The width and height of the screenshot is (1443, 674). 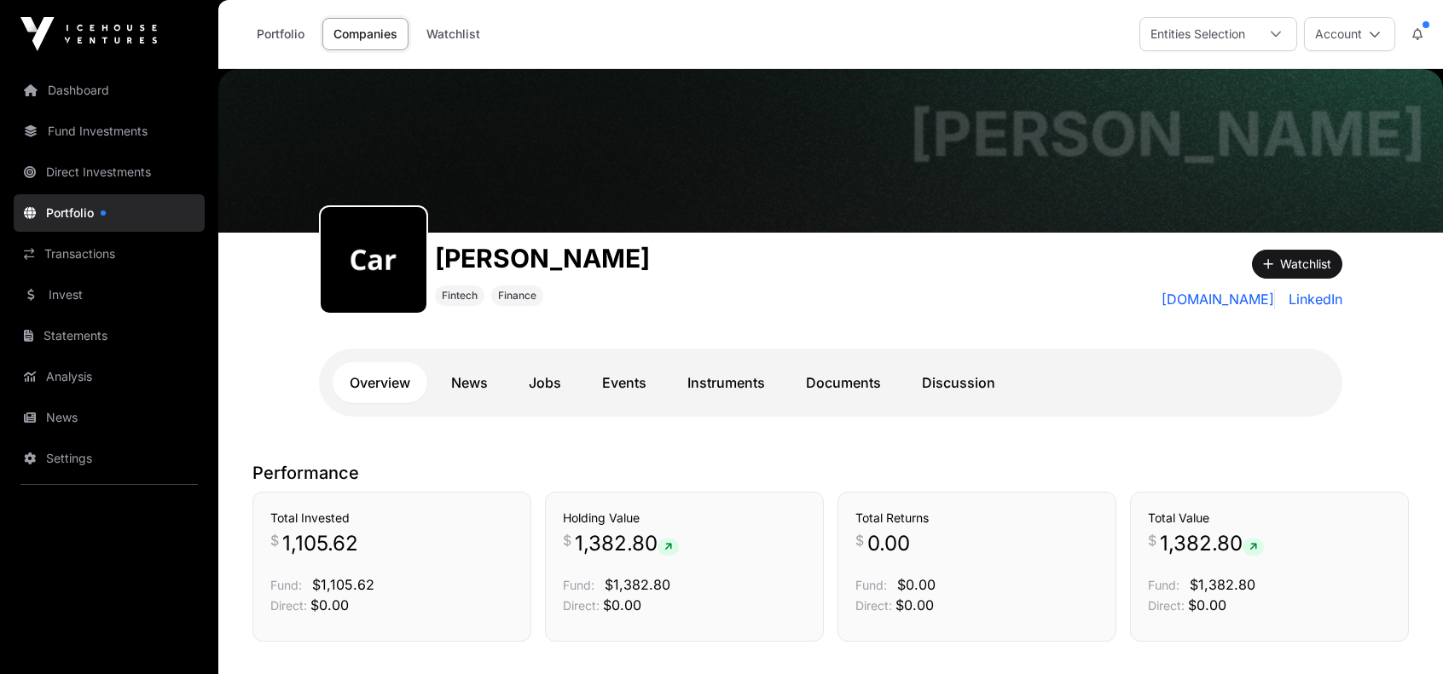 I want to click on a: Watchlist, so click(x=453, y=34).